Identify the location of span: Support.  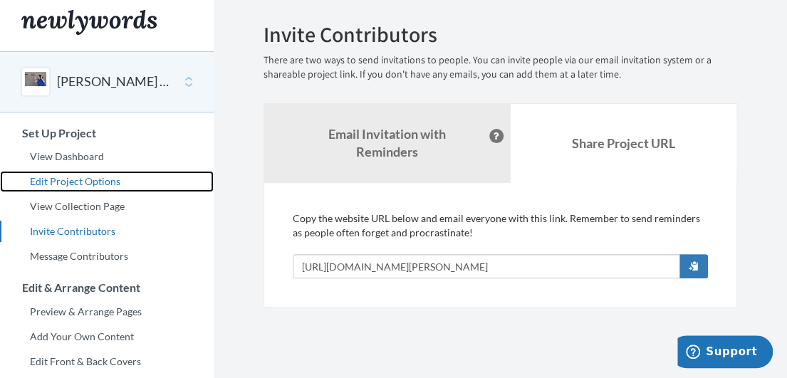
(54, 16).